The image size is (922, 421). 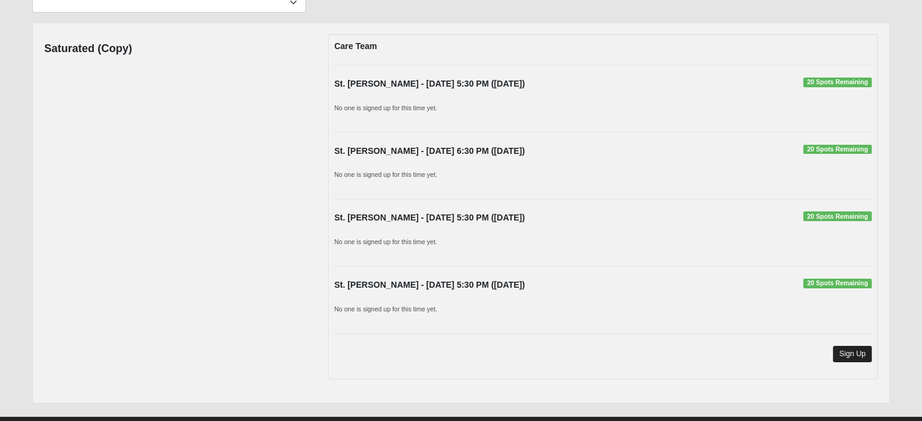 What do you see at coordinates (88, 49) in the screenshot?
I see `h4: Saturated (Copy)` at bounding box center [88, 49].